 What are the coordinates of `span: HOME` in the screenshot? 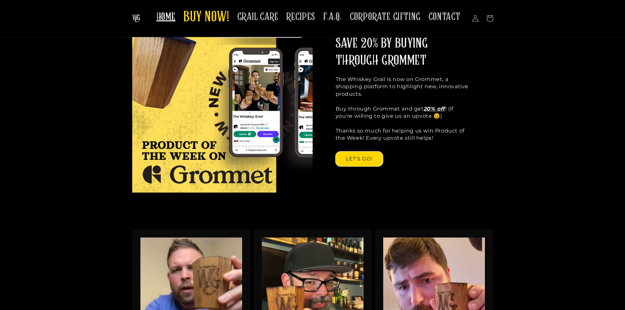 It's located at (166, 17).